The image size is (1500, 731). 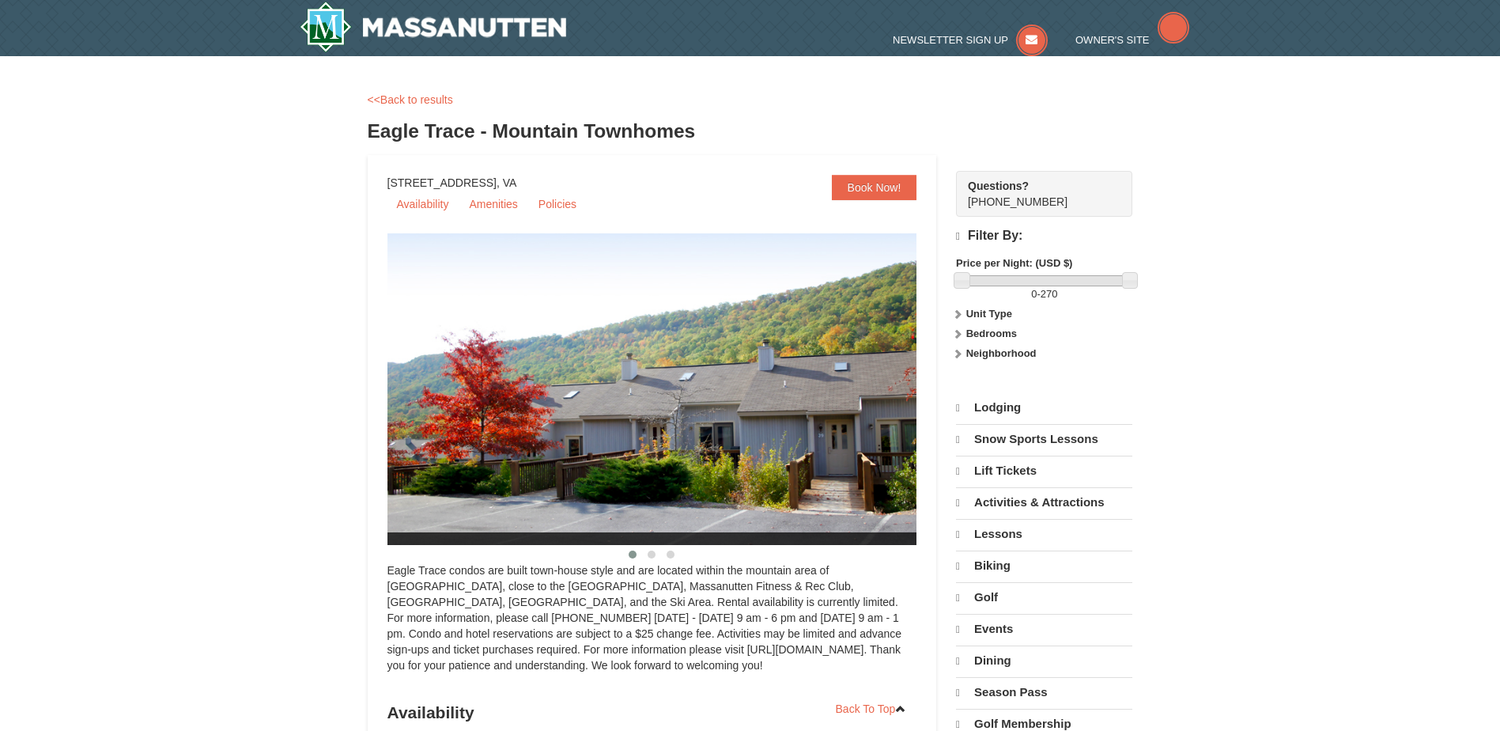 What do you see at coordinates (1044, 565) in the screenshot?
I see `a: Biking` at bounding box center [1044, 565].